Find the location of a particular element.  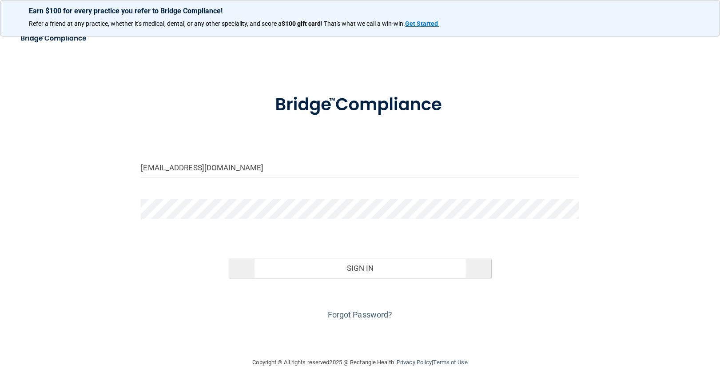

strong: Get Started is located at coordinates (422, 24).